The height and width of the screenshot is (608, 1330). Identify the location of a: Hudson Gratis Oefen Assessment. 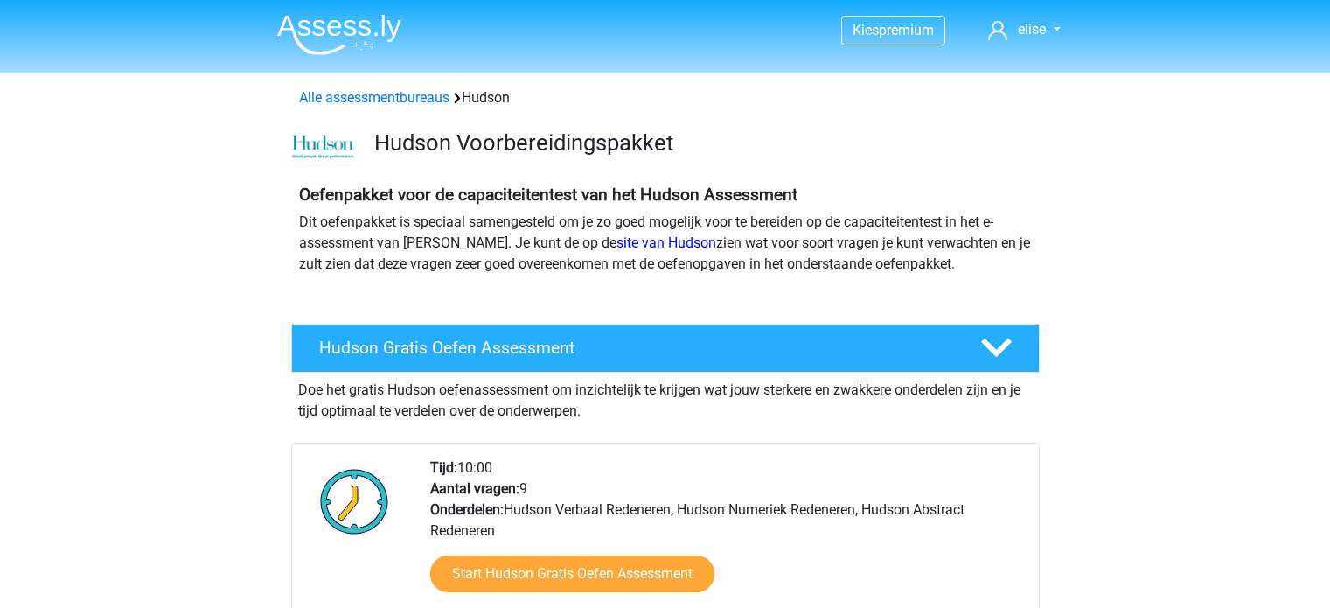
(666, 348).